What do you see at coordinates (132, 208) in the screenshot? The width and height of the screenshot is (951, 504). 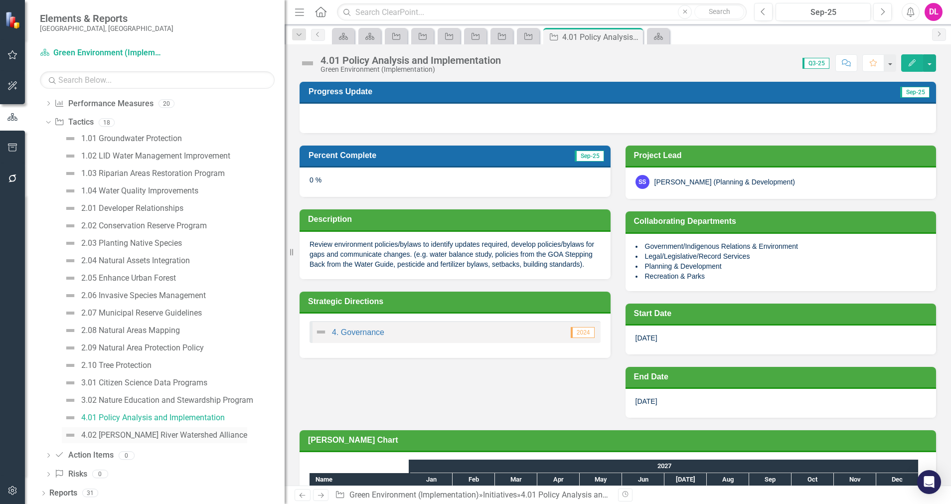 I see `div: 2.01 Developer Relationships` at bounding box center [132, 208].